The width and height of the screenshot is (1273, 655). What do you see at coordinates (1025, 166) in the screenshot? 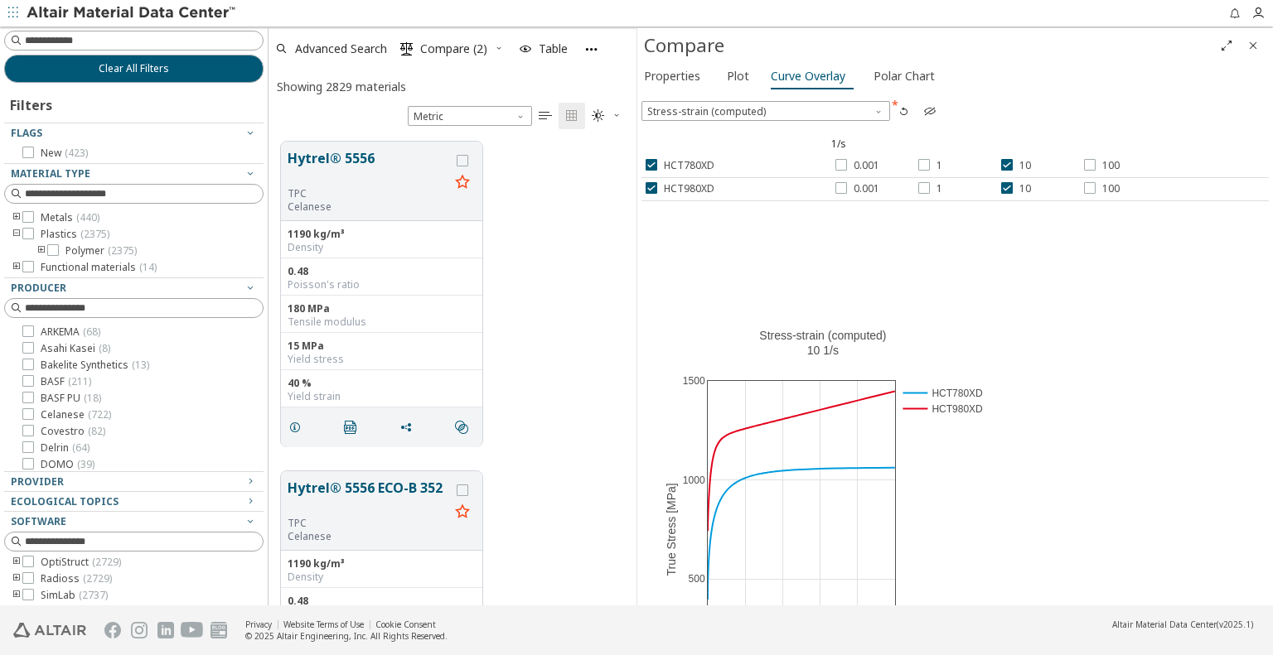
I see `span: 10` at bounding box center [1025, 166].